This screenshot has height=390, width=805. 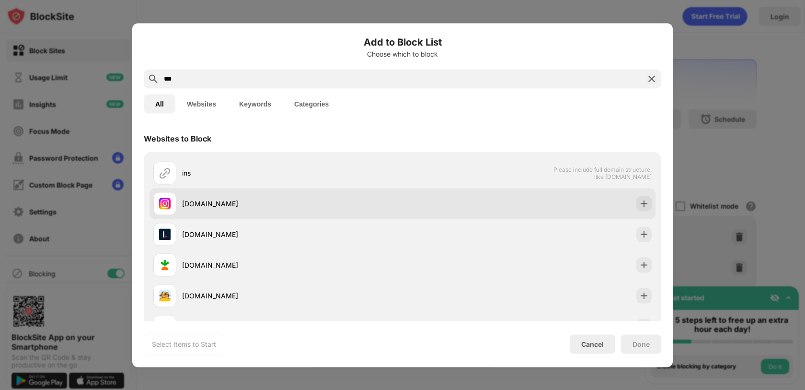 I want to click on button: Categories, so click(x=311, y=103).